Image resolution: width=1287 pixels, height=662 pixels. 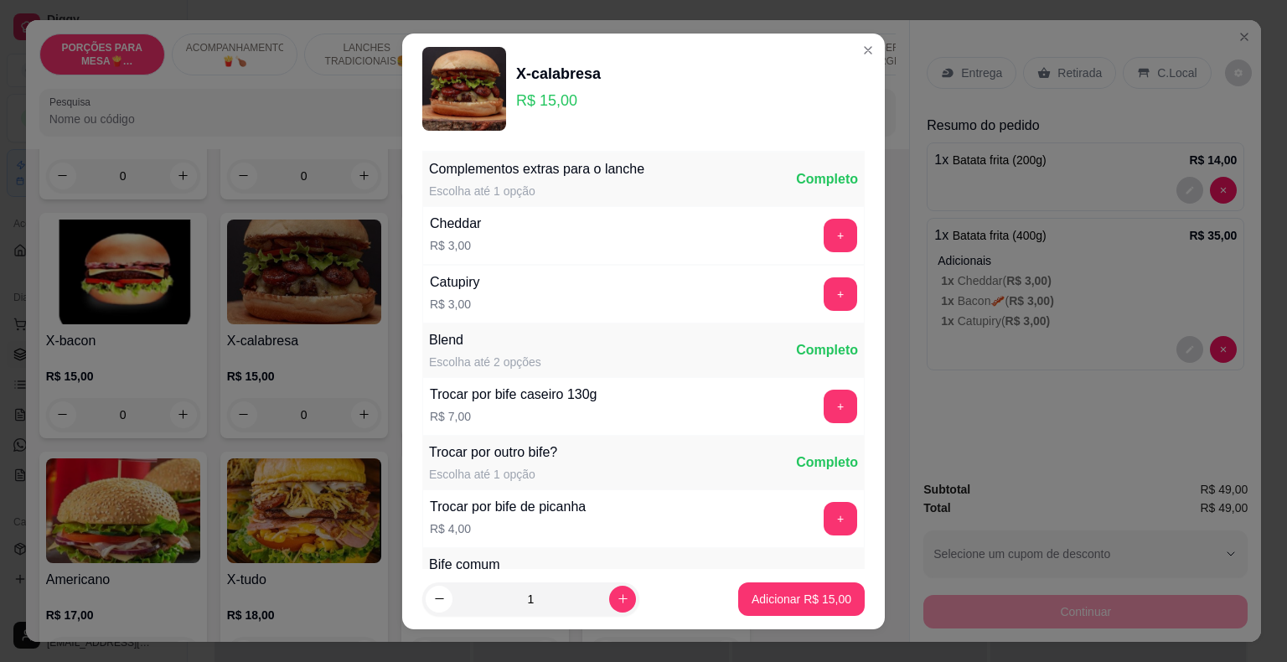 What do you see at coordinates (455, 224) in the screenshot?
I see `div: Cheddar` at bounding box center [455, 224].